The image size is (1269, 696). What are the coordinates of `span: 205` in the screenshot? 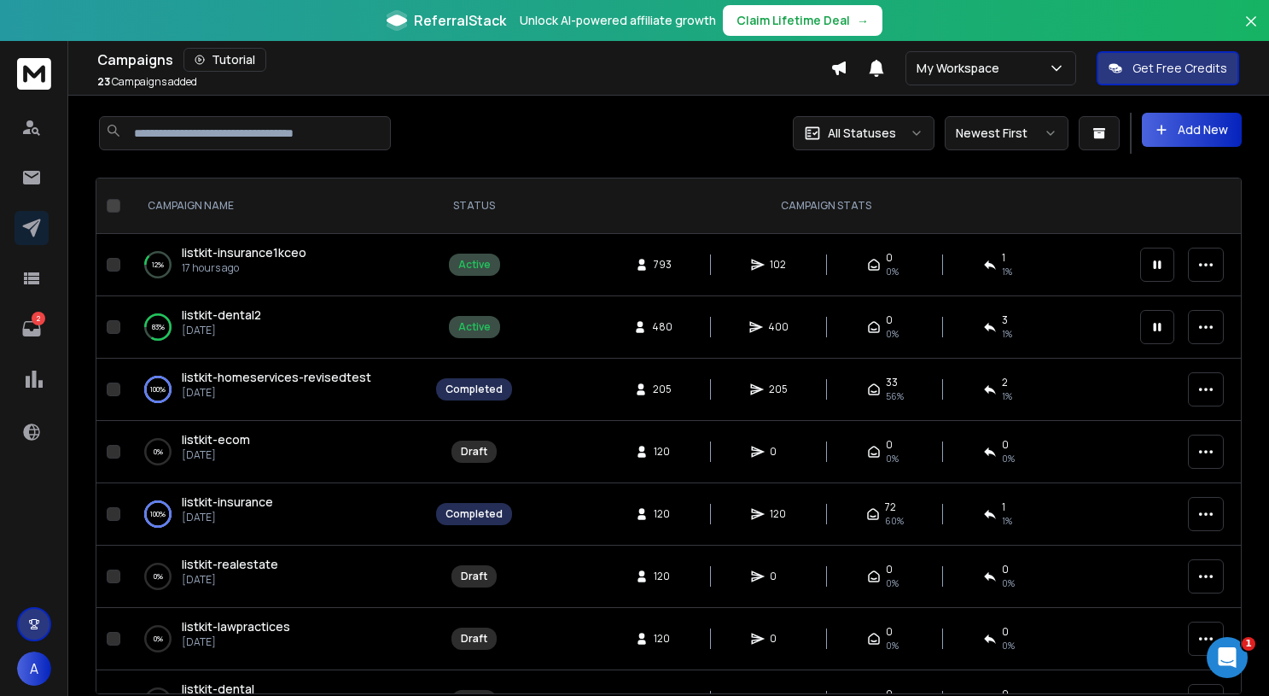 It's located at (662, 389).